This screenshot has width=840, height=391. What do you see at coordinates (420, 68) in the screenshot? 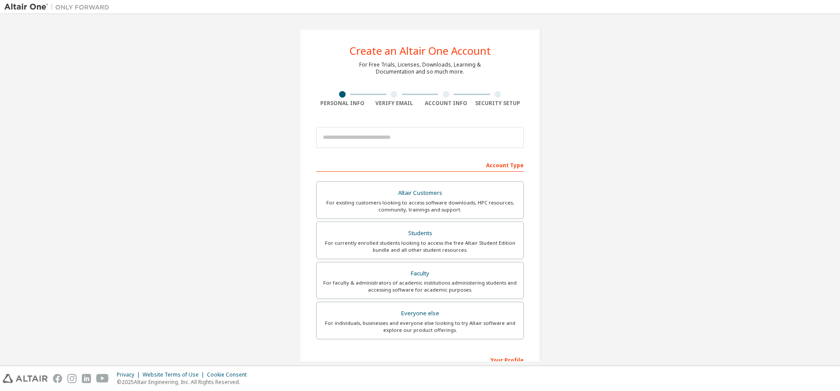
I see `div: For Free Trials, Licenses, Downloads, Learning & Documentation and so much more.` at bounding box center [420, 68].